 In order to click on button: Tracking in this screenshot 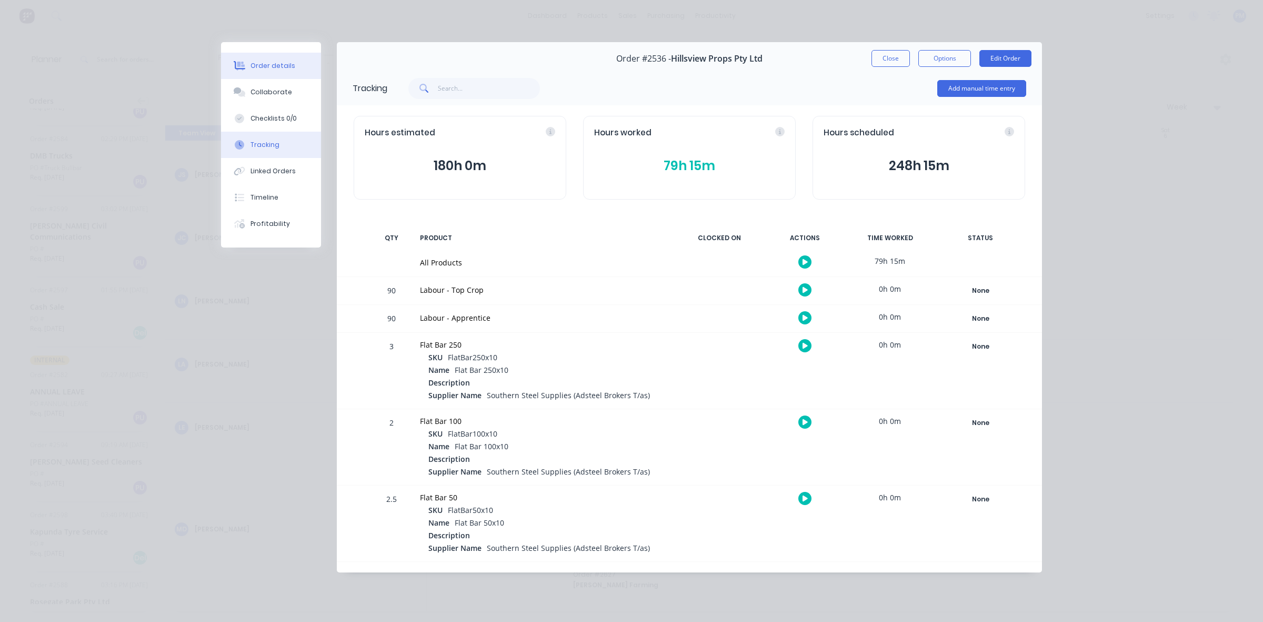, I will do `click(271, 145)`.